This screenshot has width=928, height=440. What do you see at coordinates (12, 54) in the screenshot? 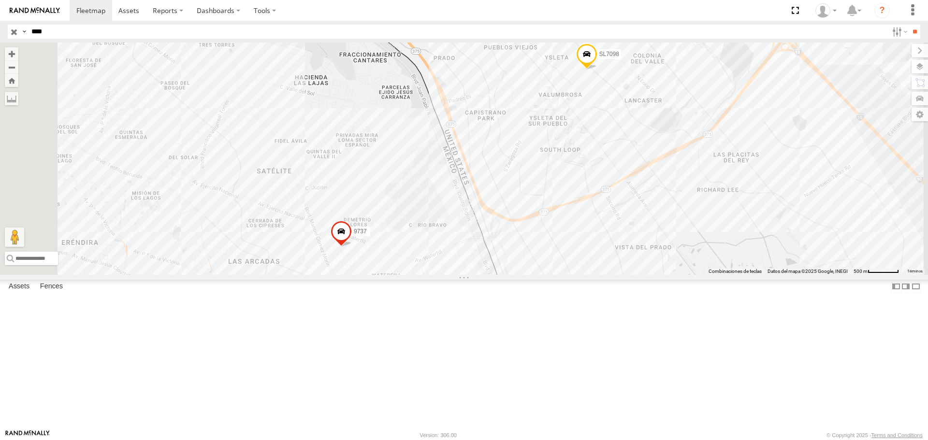
I see `button: Zoom in` at bounding box center [12, 54].